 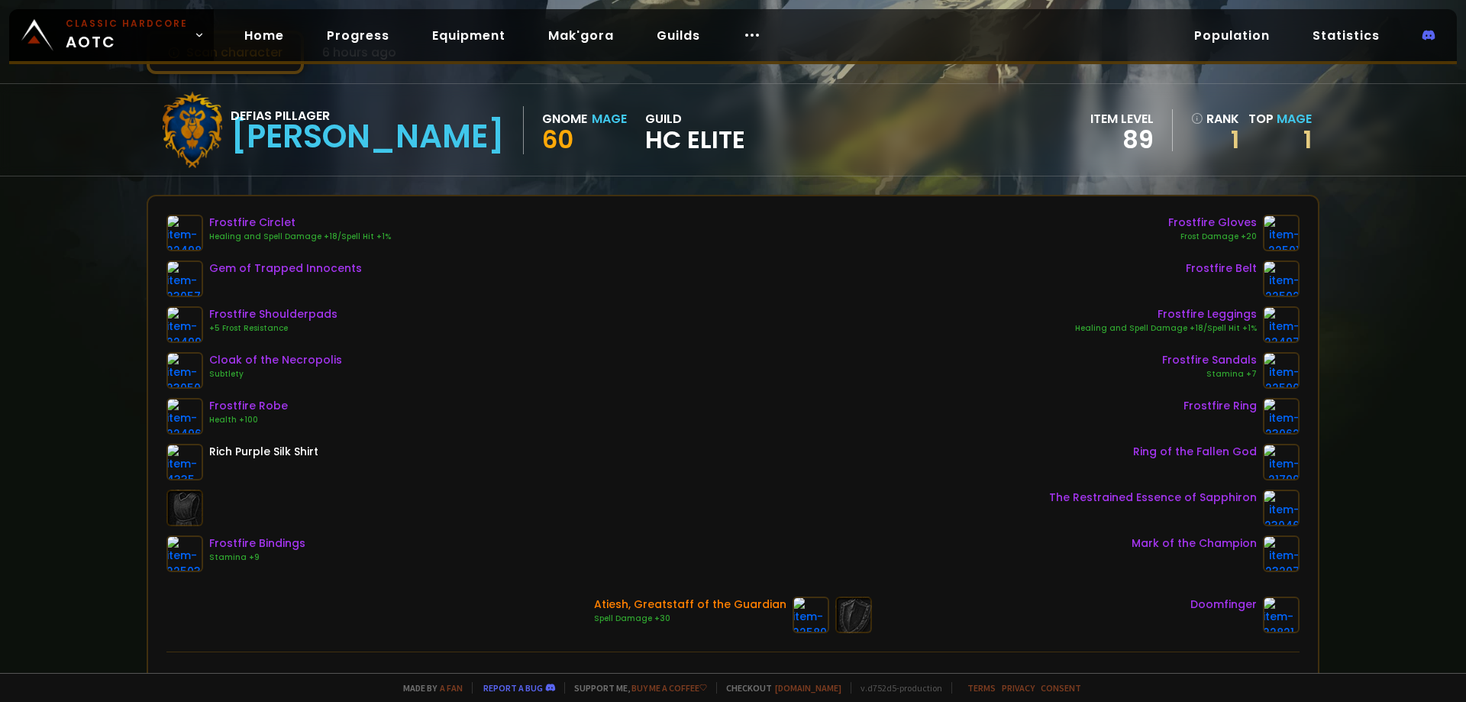 I want to click on a: Mak'gora, so click(x=581, y=35).